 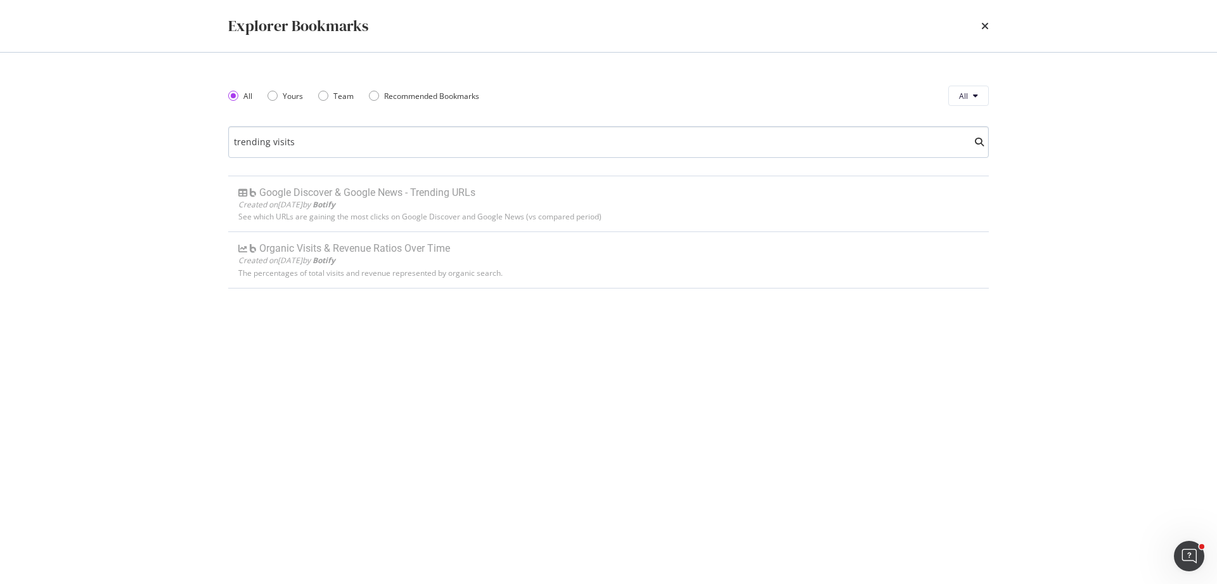 What do you see at coordinates (608, 142) in the screenshot?
I see `input: Search` at bounding box center [608, 142].